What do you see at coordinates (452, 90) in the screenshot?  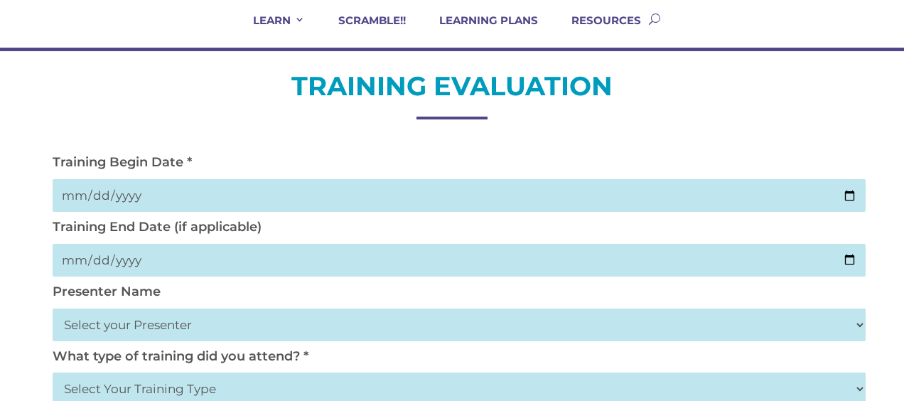 I see `h2: TRAINING EVALUATION` at bounding box center [452, 90].